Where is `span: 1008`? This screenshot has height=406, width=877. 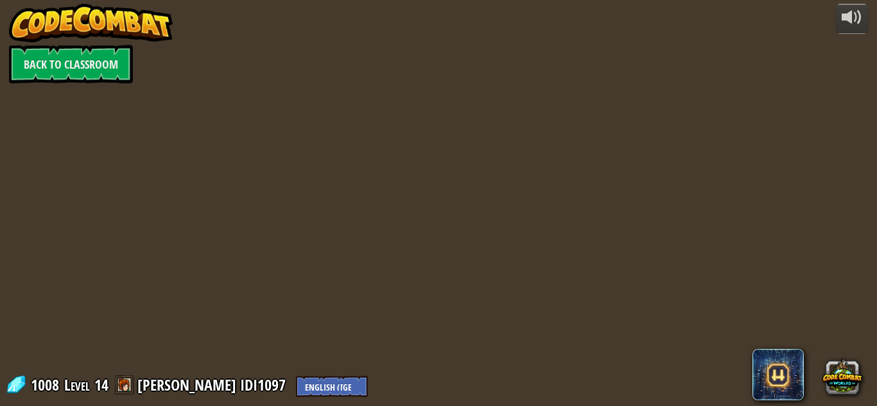
span: 1008 is located at coordinates (47, 385).